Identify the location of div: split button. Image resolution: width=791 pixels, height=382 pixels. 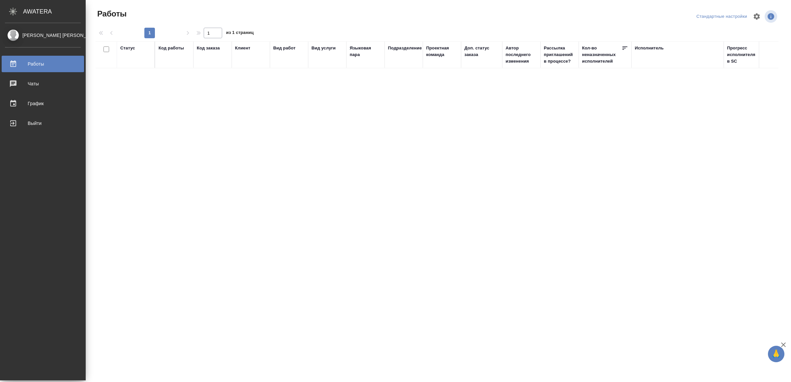
(722, 16).